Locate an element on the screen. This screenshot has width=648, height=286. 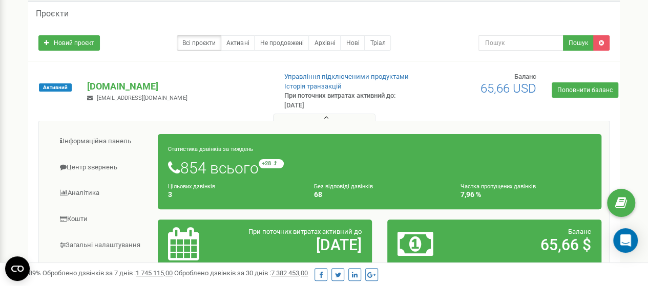
button: Open CMP widget is located at coordinates (17, 269).